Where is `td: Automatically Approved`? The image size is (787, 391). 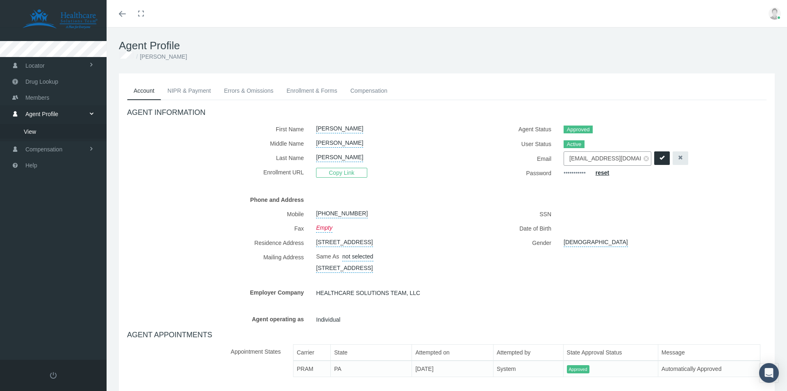
td: Automatically Approved is located at coordinates (709, 368).